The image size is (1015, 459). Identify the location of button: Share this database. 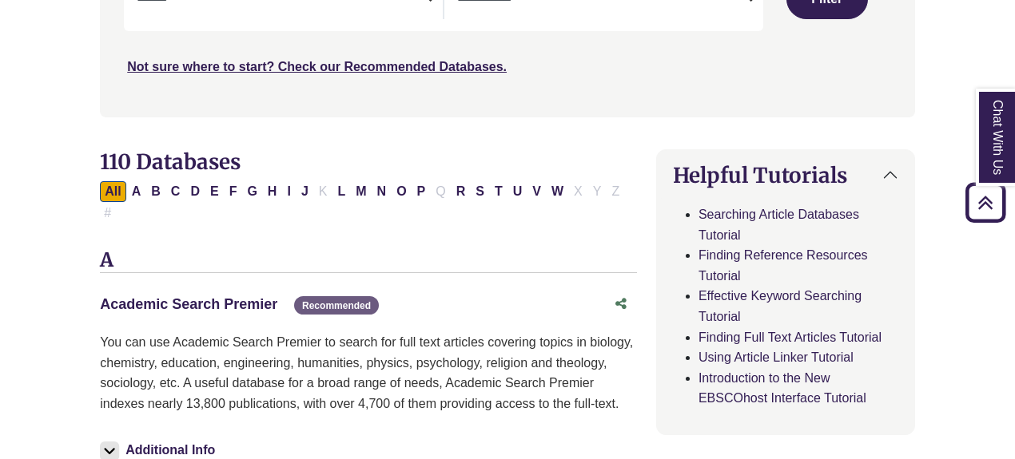
(621, 304).